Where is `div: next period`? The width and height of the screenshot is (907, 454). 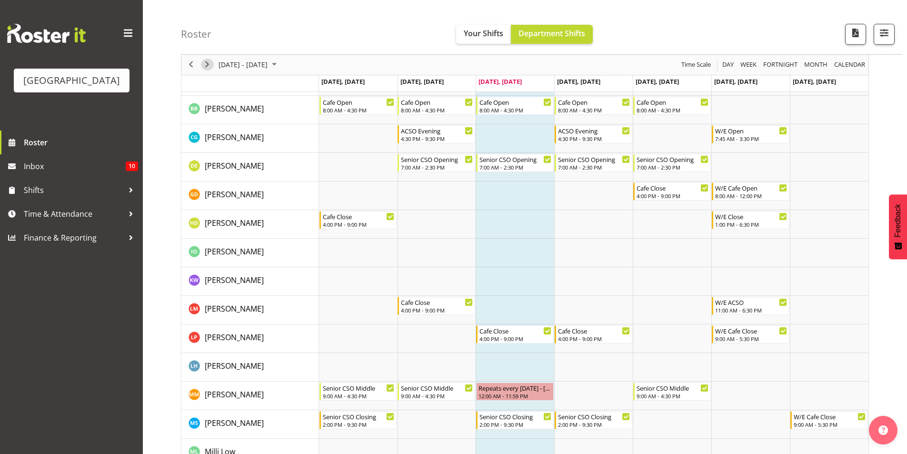
div: next period is located at coordinates (207, 65).